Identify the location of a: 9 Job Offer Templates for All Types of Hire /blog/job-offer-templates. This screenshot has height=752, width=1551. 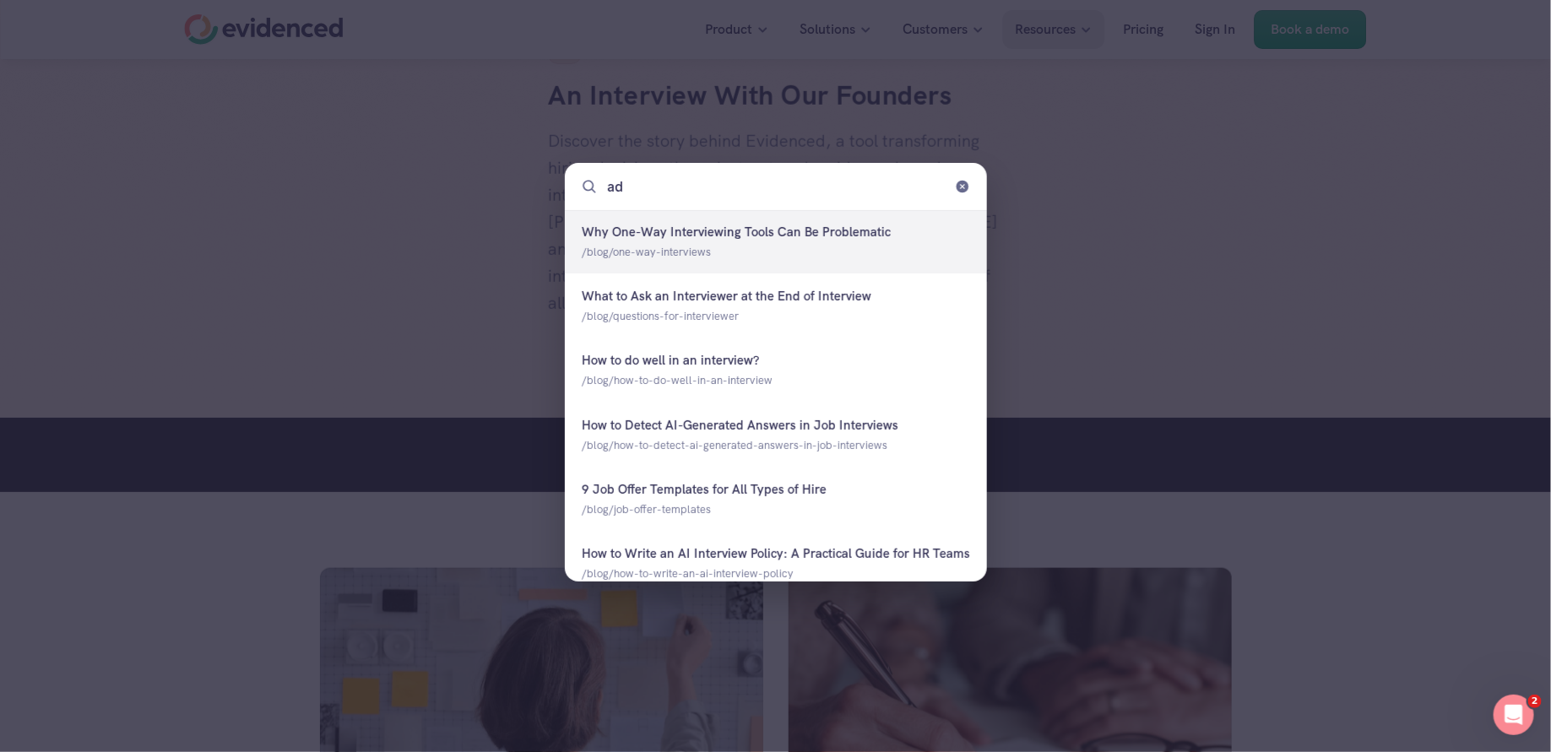
(776, 499).